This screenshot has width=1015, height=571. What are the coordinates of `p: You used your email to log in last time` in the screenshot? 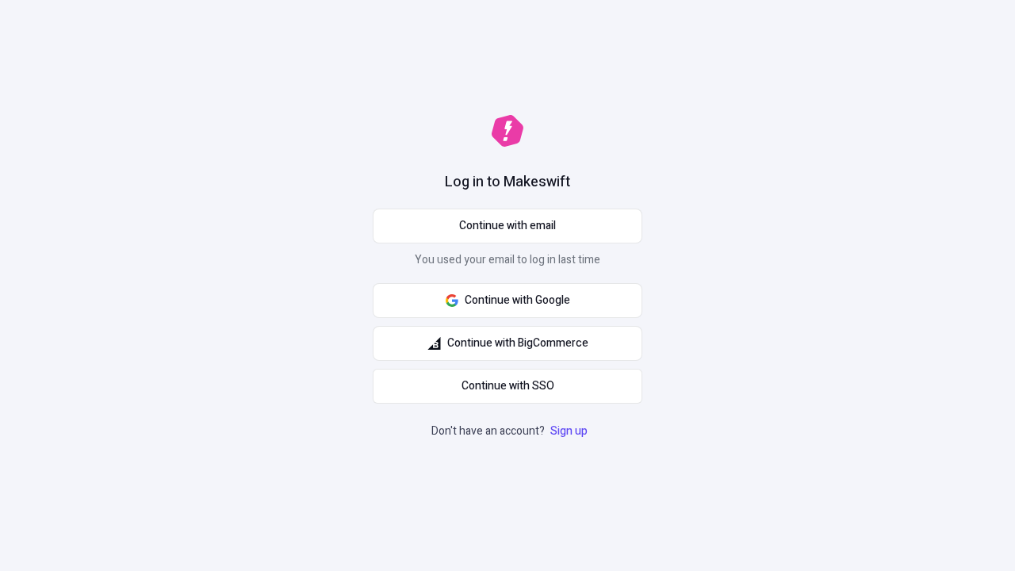 It's located at (507, 263).